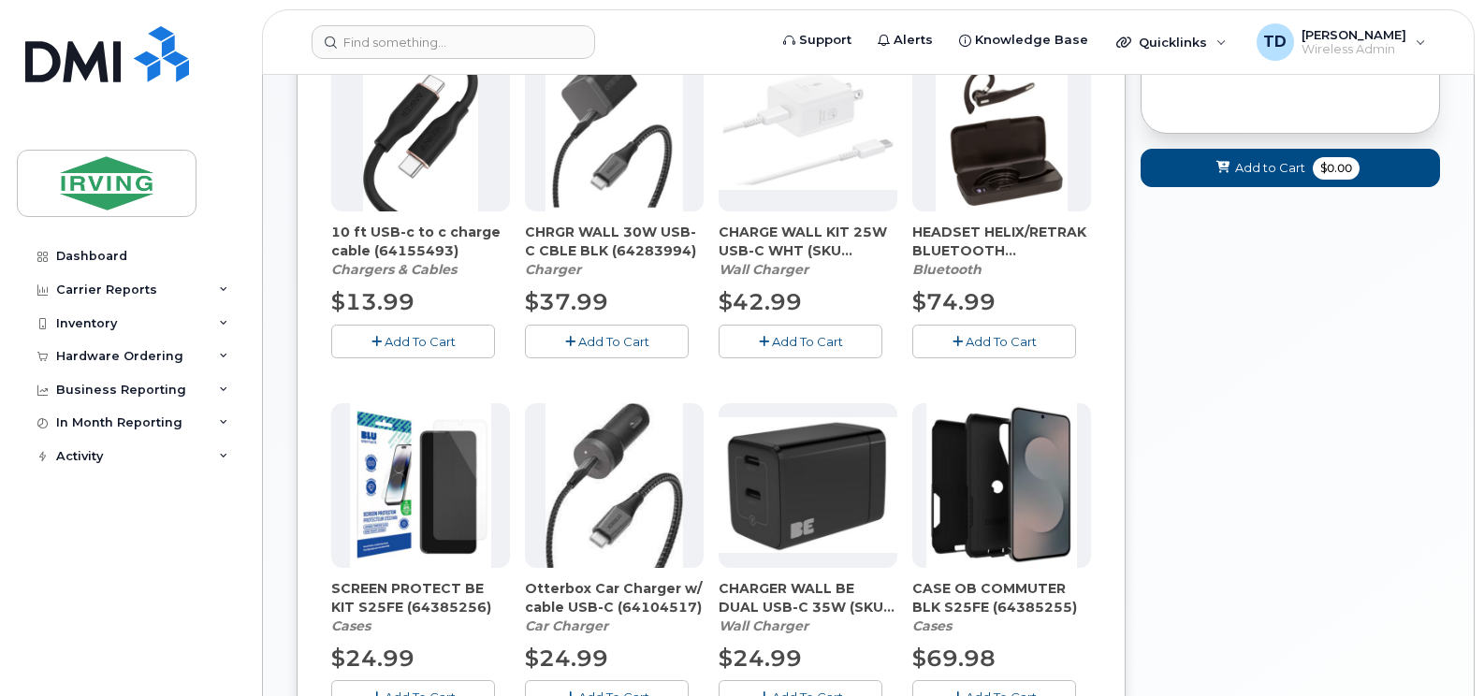 This screenshot has height=696, width=1484. What do you see at coordinates (1274, 42) in the screenshot?
I see `span: TD` at bounding box center [1274, 42].